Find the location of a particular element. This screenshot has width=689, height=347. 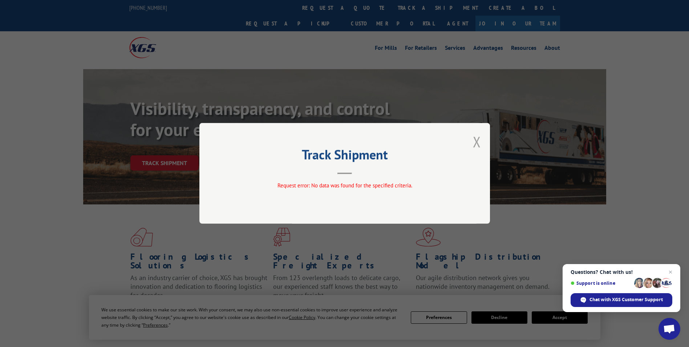

h2: Track Shipment is located at coordinates (345, 156).